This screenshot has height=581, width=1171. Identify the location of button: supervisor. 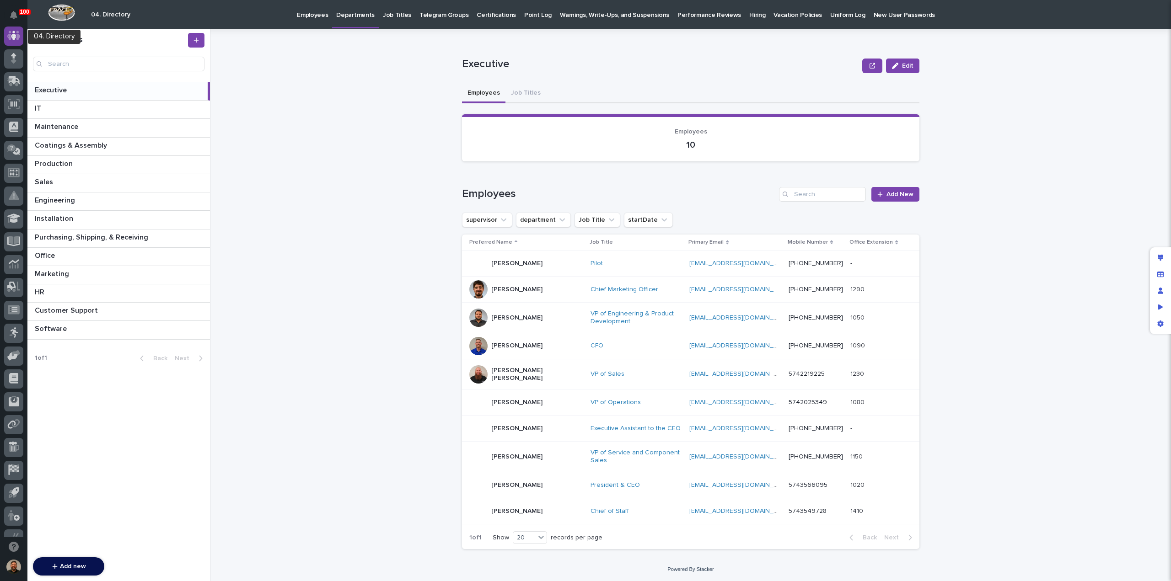
(487, 220).